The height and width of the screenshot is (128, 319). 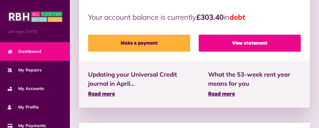 I want to click on a: What the 53-week rent year means for you Read more, so click(x=255, y=84).